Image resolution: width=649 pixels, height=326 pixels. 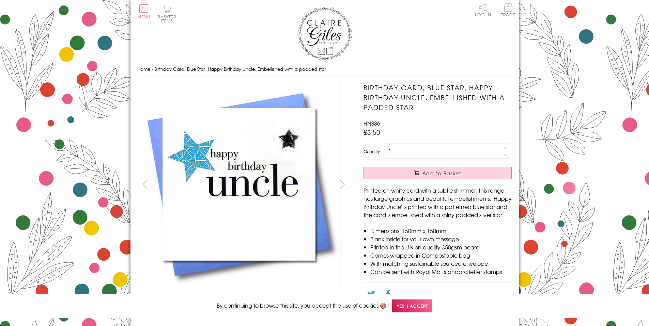 What do you see at coordinates (442, 173) in the screenshot?
I see `span: Add to Basket` at bounding box center [442, 173].